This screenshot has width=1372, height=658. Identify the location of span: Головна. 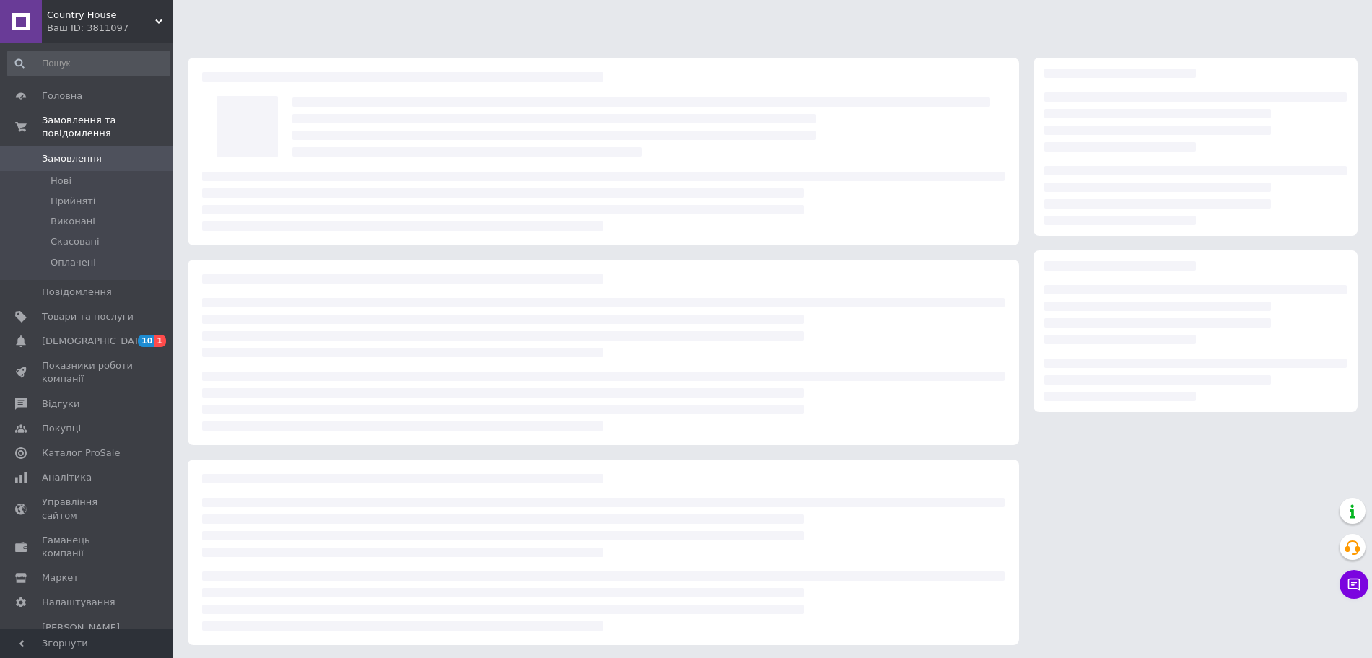
(62, 96).